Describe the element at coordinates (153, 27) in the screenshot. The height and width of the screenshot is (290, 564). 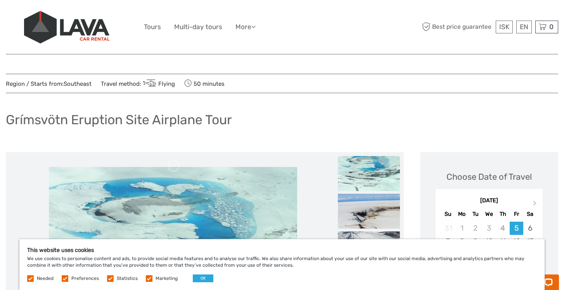
I see `a: Tours` at that location.